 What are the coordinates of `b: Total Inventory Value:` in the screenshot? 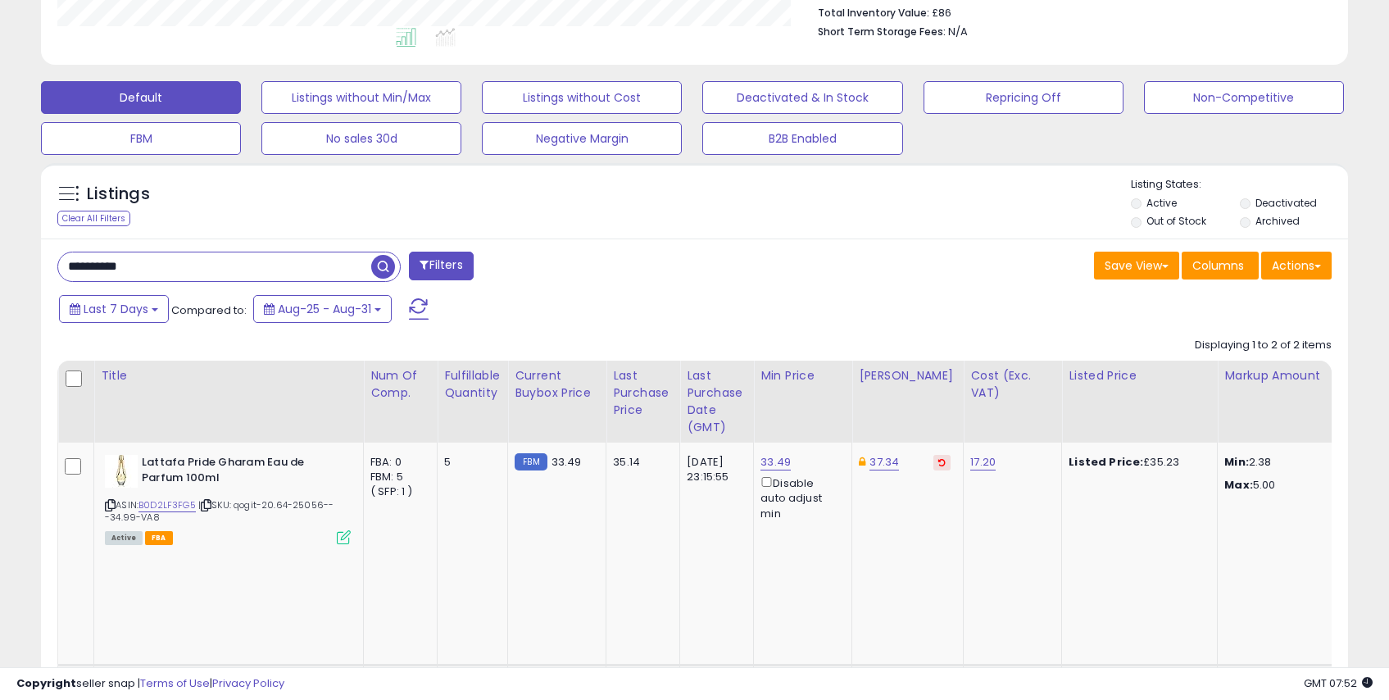 It's located at (873, 12).